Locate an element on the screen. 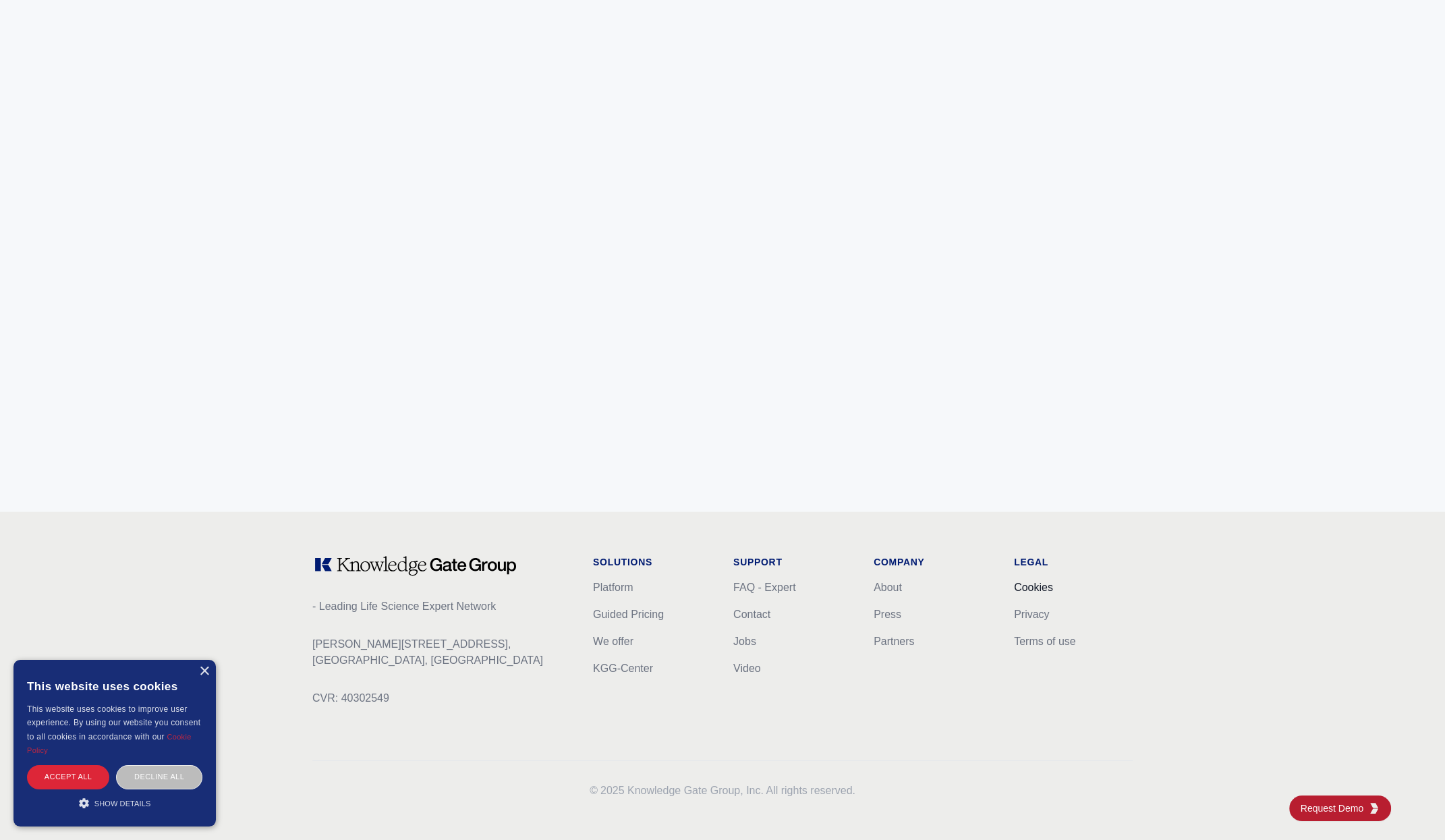 Image resolution: width=1445 pixels, height=840 pixels. div: Accept all is located at coordinates (68, 776).